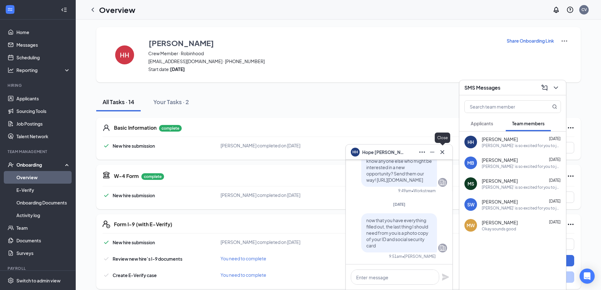 The height and width of the screenshot is (290, 601). What do you see at coordinates (64, 10) in the screenshot?
I see `svg: Collapse` at bounding box center [64, 10].